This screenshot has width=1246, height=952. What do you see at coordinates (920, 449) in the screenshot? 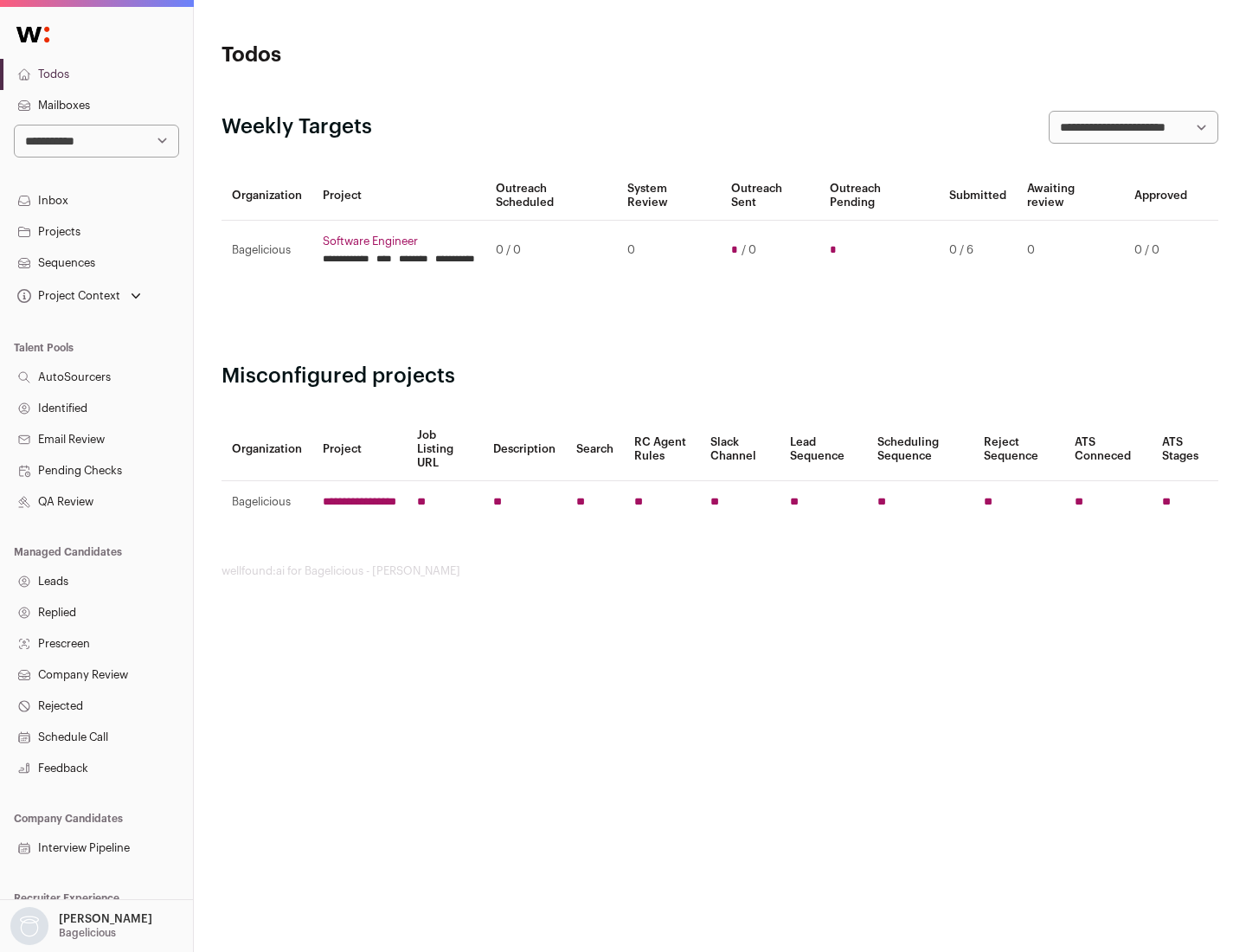
I see `th: Scheduling Sequence` at bounding box center [920, 449].